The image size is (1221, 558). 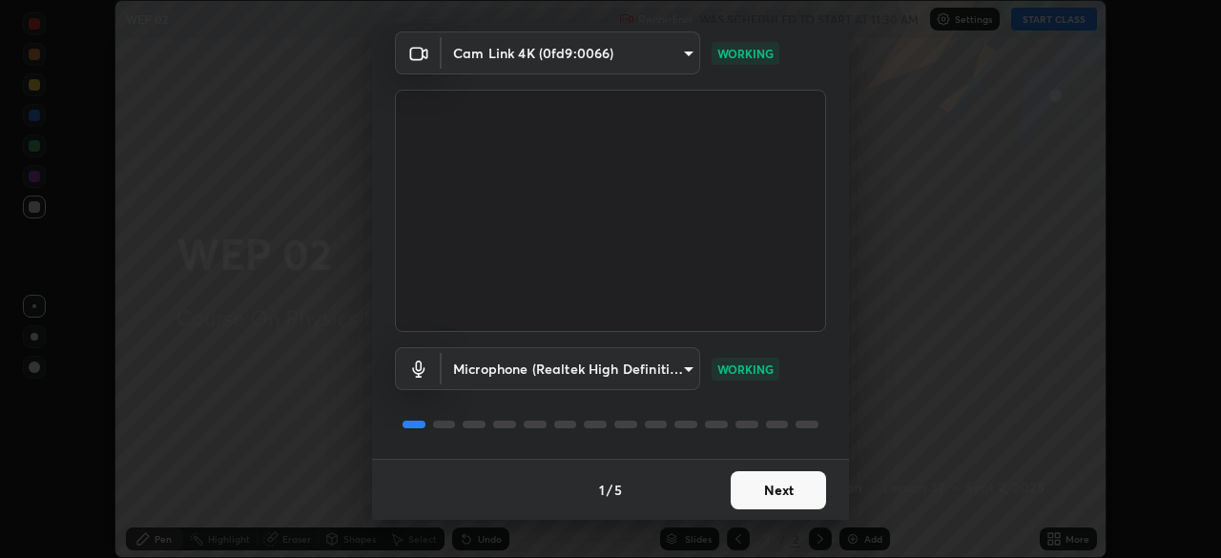 I want to click on h4: 5, so click(x=618, y=489).